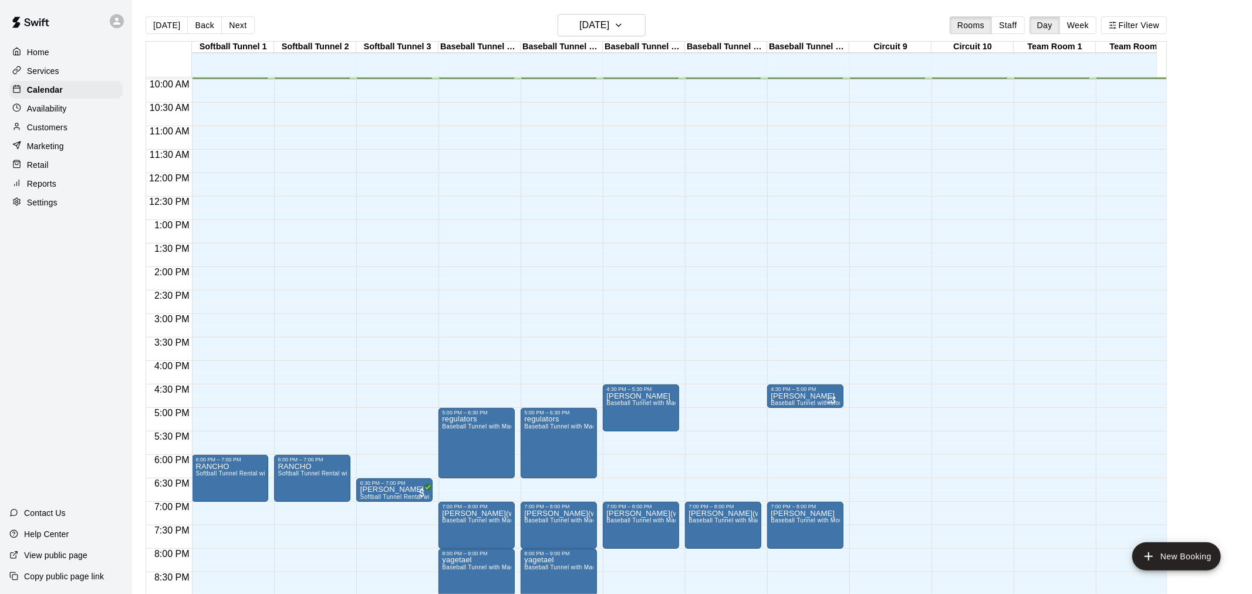 The image size is (1252, 594). Describe the element at coordinates (808, 47) in the screenshot. I see `div: Baseball Tunnel 8 (Mound)` at that location.